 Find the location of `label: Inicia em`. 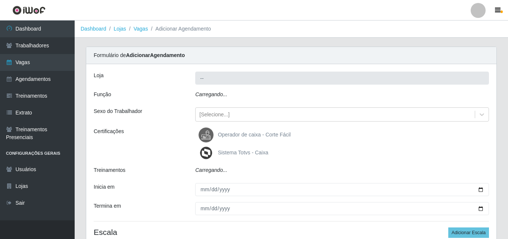

label: Inicia em is located at coordinates (104, 187).